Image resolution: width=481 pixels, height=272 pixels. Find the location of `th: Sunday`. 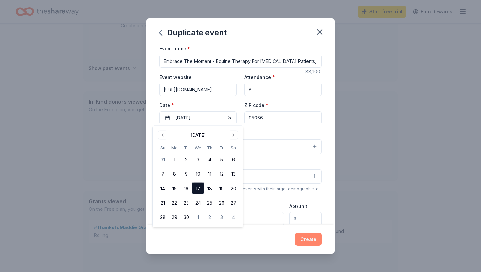

th: Sunday is located at coordinates (163, 148).